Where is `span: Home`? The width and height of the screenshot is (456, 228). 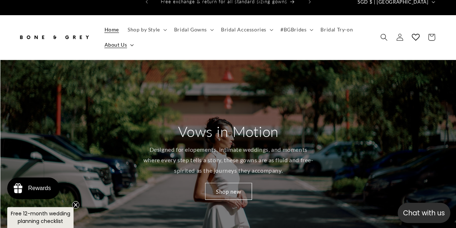
span: Home is located at coordinates (112, 30).